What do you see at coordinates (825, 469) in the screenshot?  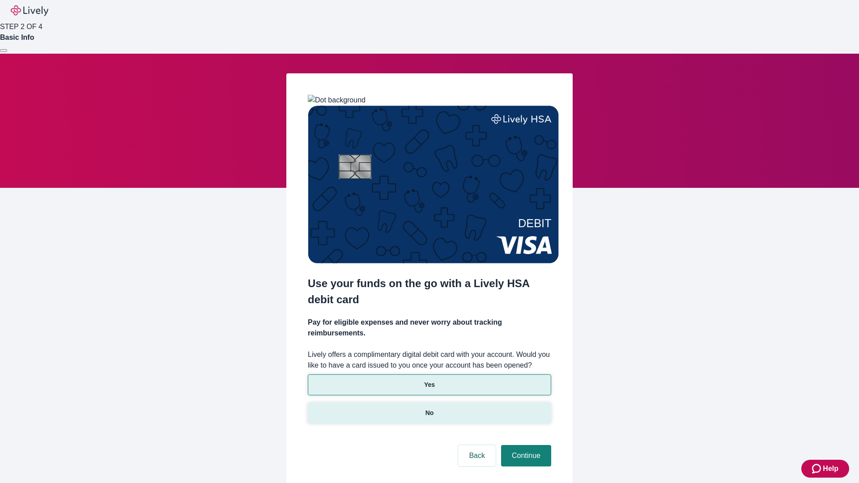 I see `button: Zendesk support iconHelp` at bounding box center [825, 469].